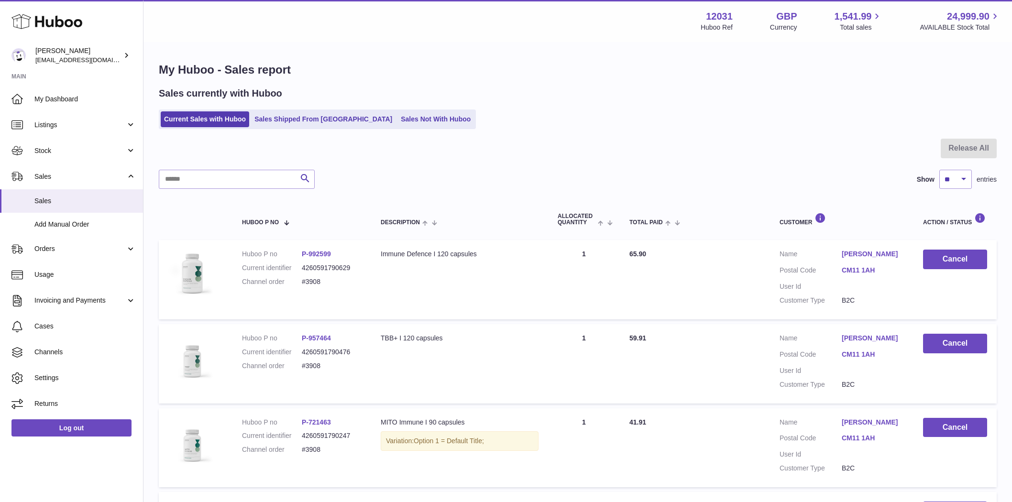 This screenshot has width=1012, height=502. What do you see at coordinates (71, 428) in the screenshot?
I see `a: Log out` at bounding box center [71, 428].